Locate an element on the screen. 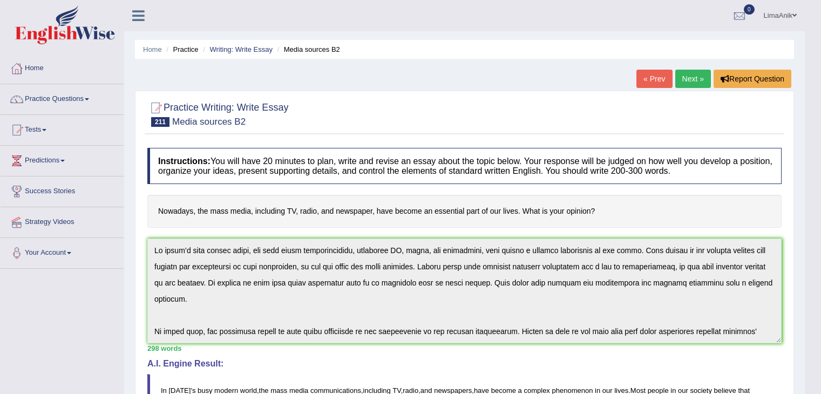 The height and width of the screenshot is (394, 821). h4: Nowadays, the mass media, including TV, radio, and newspaper, have become an essential part of ou... is located at coordinates (464, 211).